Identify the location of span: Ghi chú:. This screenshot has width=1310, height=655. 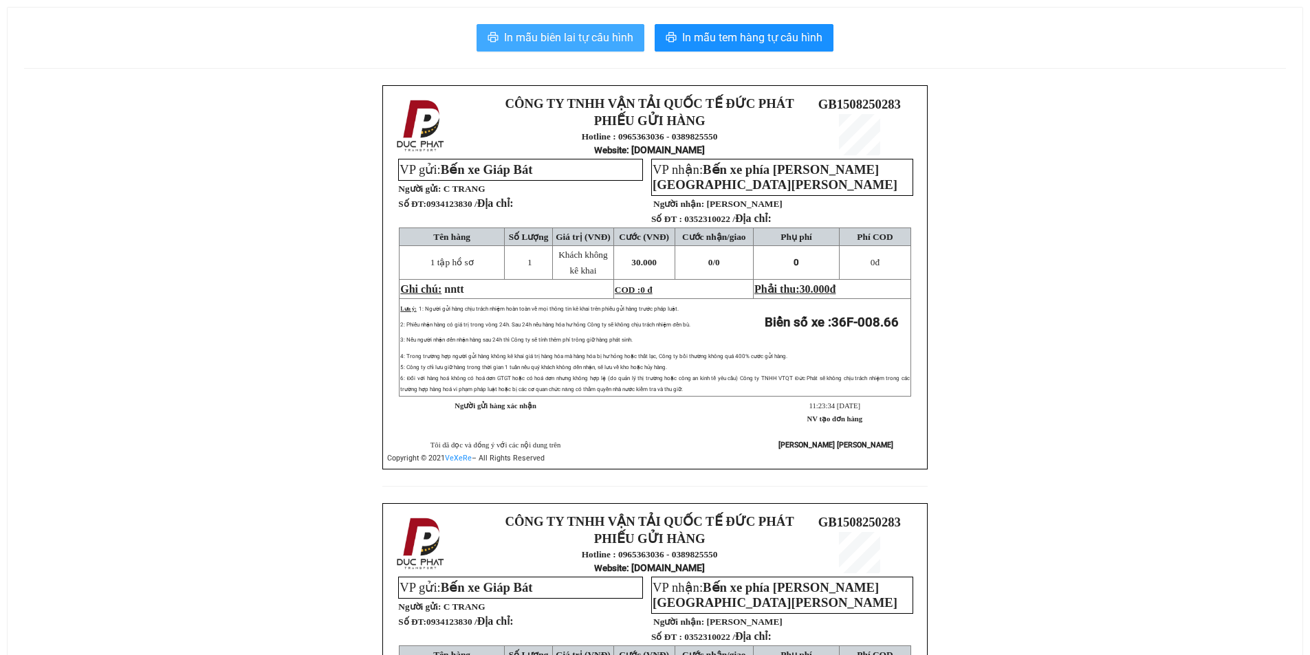
(421, 289).